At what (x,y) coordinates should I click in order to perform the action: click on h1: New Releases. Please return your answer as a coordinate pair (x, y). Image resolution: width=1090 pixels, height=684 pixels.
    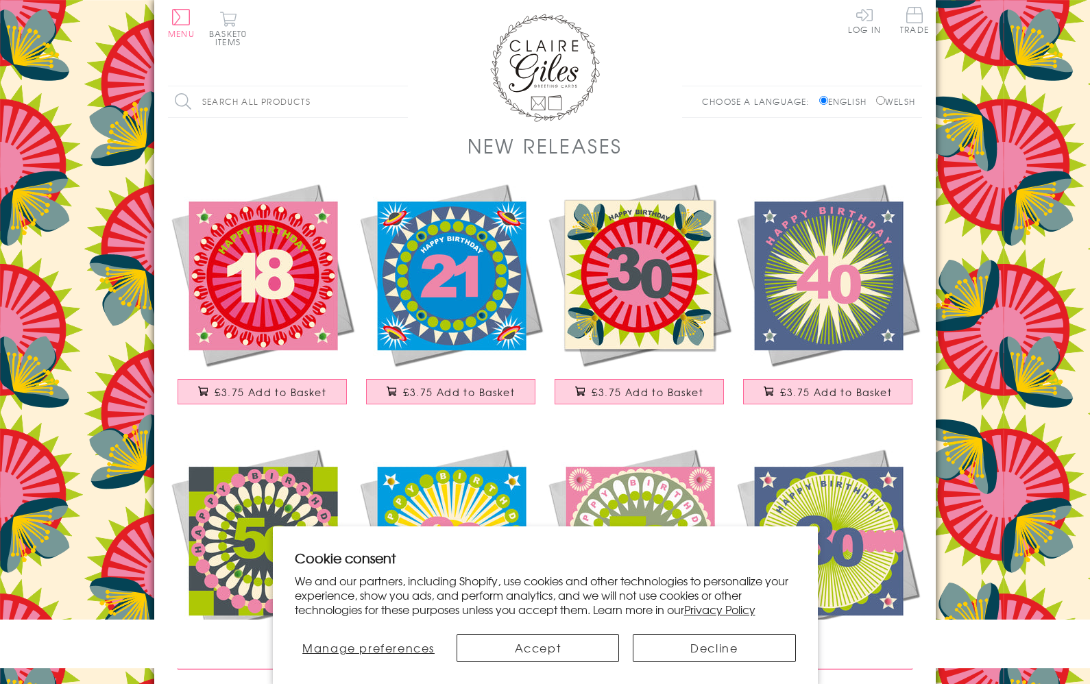
    Looking at the image, I should click on (545, 145).